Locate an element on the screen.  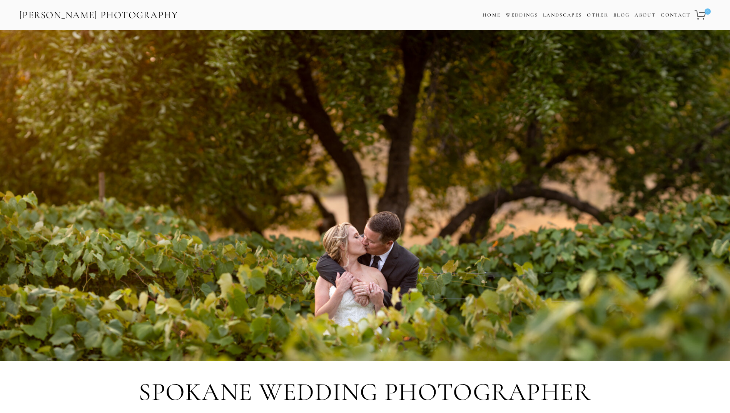
span: 0 is located at coordinates (708, 12).